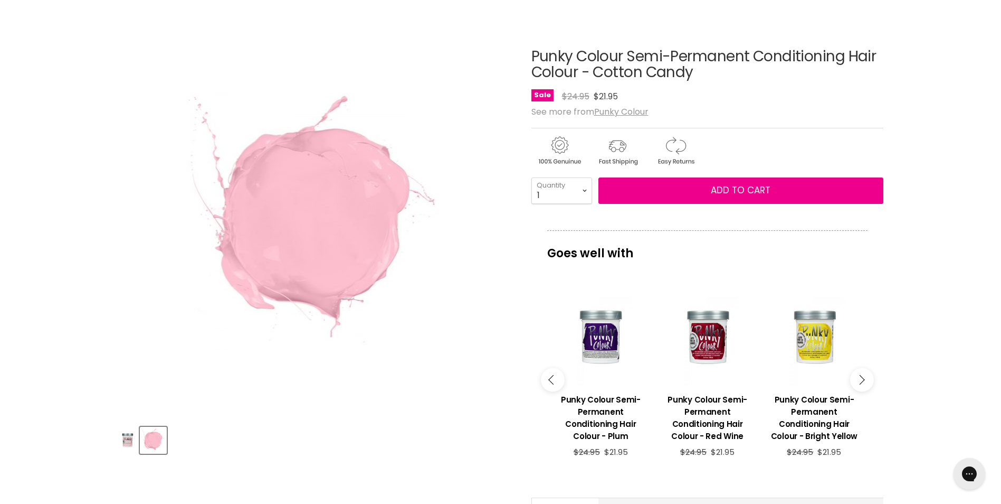  I want to click on div: Punky Colour Semi-Permanent Conditioning Hair Colour - Cotton Candy image. Click or Scroll to Zoom., so click(315, 219).